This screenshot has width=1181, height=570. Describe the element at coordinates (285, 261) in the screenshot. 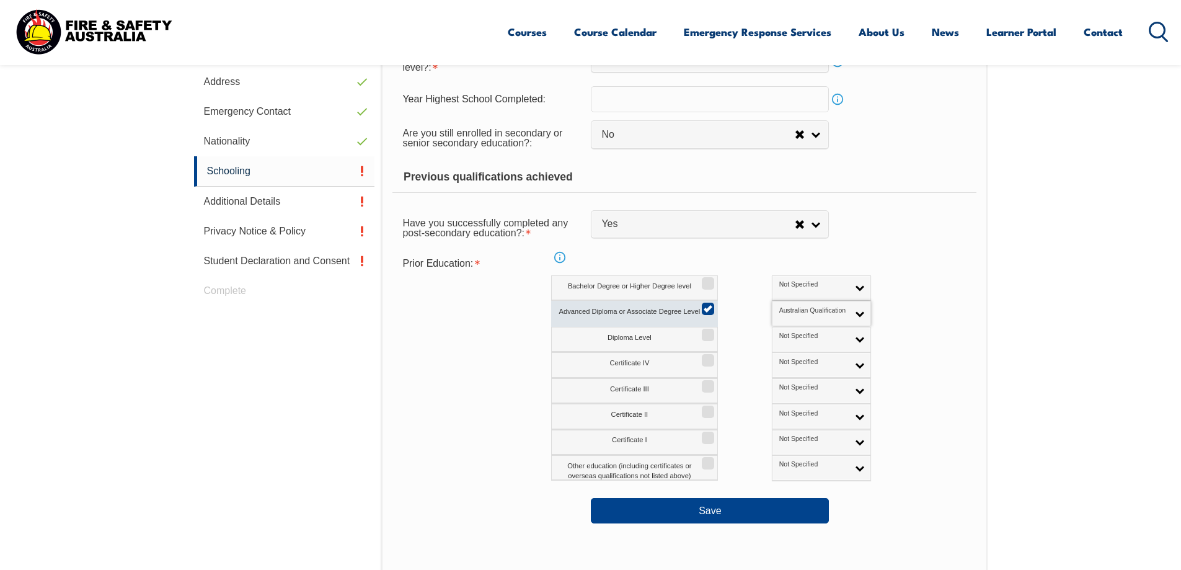

I see `a: Student Declaration and Consent` at that location.